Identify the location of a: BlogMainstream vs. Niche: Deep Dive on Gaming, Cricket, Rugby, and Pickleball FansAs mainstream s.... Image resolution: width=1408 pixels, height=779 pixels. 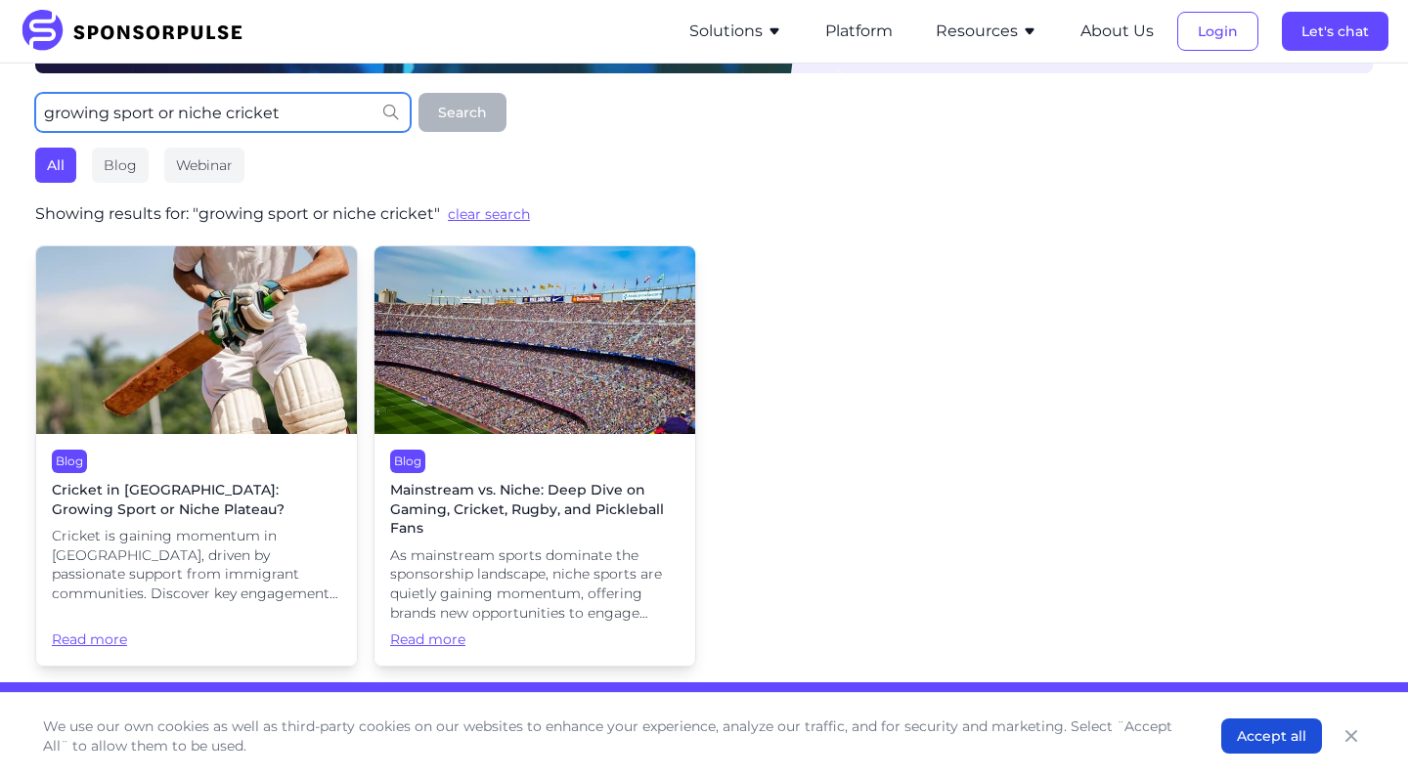
(535, 456).